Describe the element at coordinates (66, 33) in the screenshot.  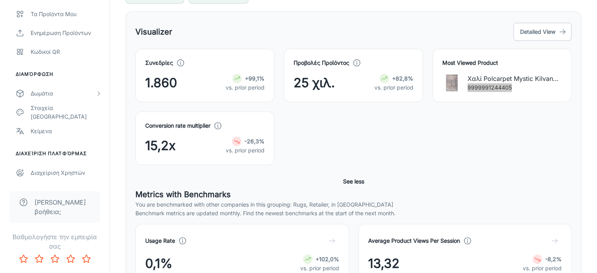
I see `div: Ενημέρωση Προϊόντων` at that location.